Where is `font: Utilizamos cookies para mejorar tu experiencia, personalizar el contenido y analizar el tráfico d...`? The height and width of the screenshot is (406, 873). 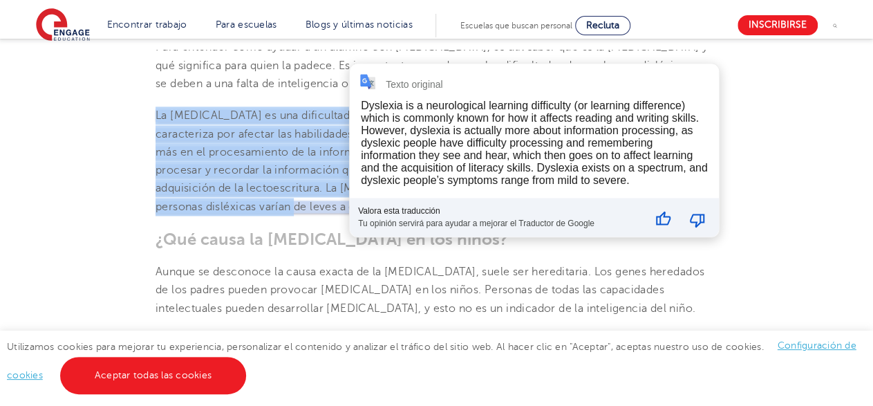 font: Utilizamos cookies para mejorar tu experiencia, personalizar el contenido y analizar el tráfico d... is located at coordinates (385, 346).